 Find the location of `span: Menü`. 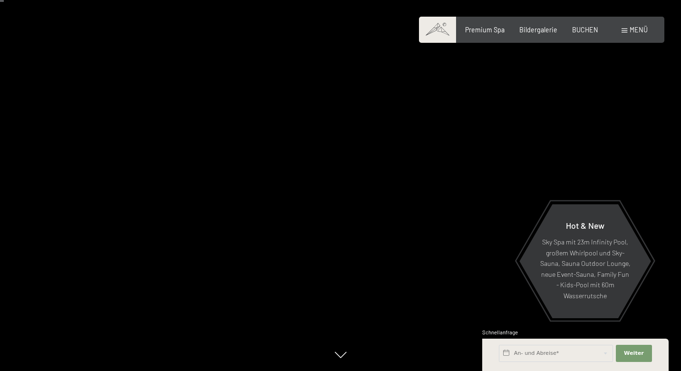

span: Menü is located at coordinates (639, 29).